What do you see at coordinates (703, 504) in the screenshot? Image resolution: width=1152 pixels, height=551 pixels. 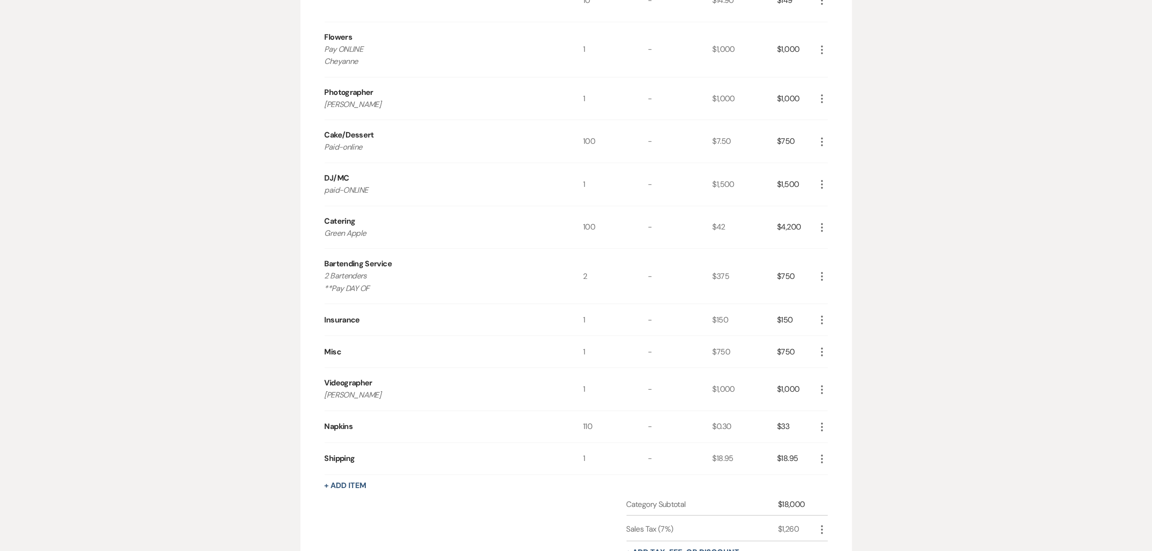 I see `div: Category Subtotal` at bounding box center [703, 504].